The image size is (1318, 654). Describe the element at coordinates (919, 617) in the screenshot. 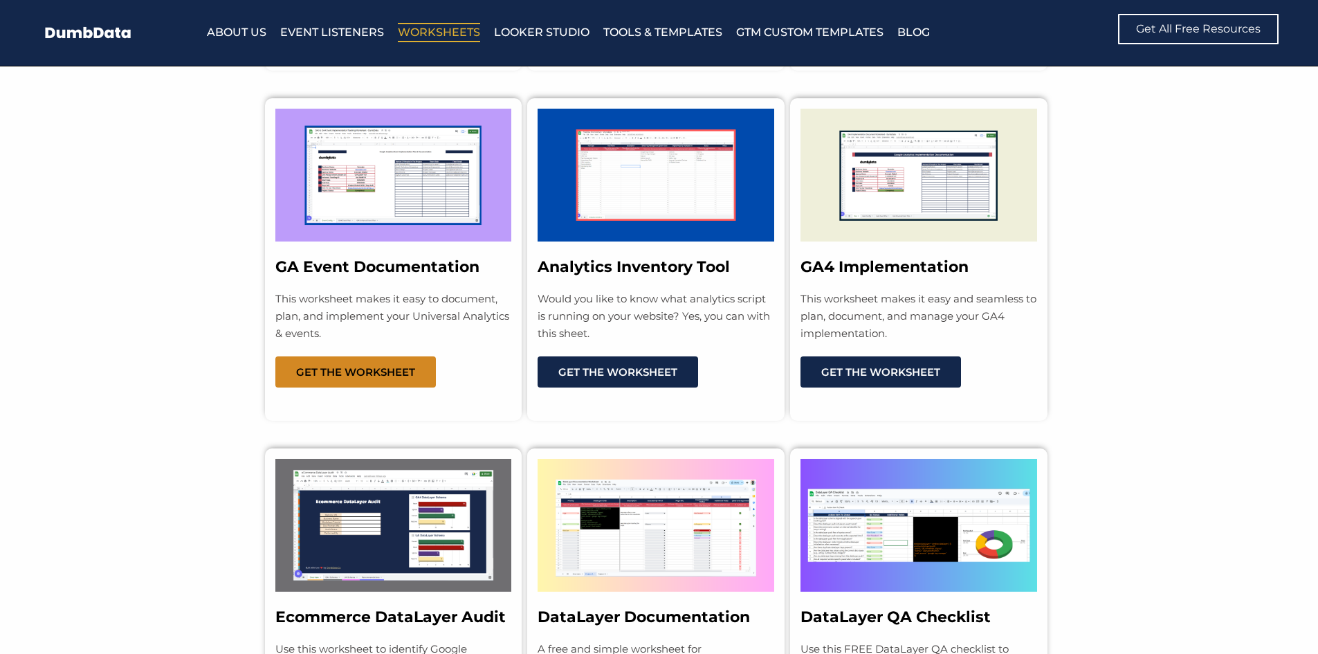

I see `h3: DataLayer QA Checklist` at that location.